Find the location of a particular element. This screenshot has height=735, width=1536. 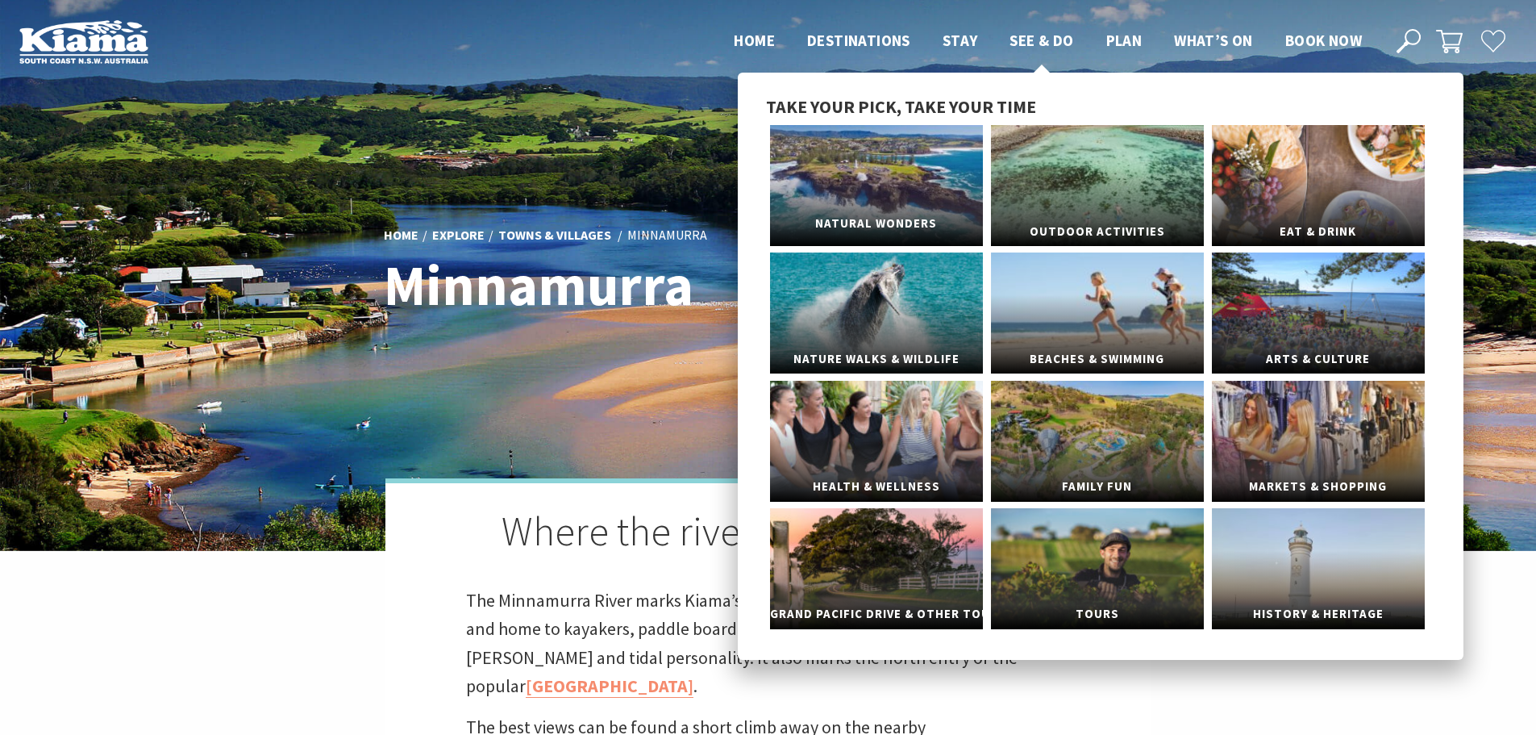

span: Outdoor Activities is located at coordinates (1097, 231).